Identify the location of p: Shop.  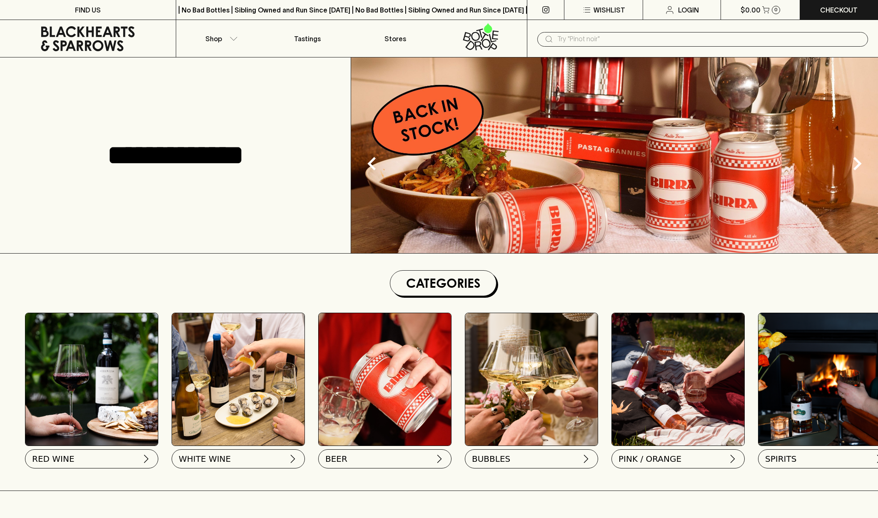
(214, 39).